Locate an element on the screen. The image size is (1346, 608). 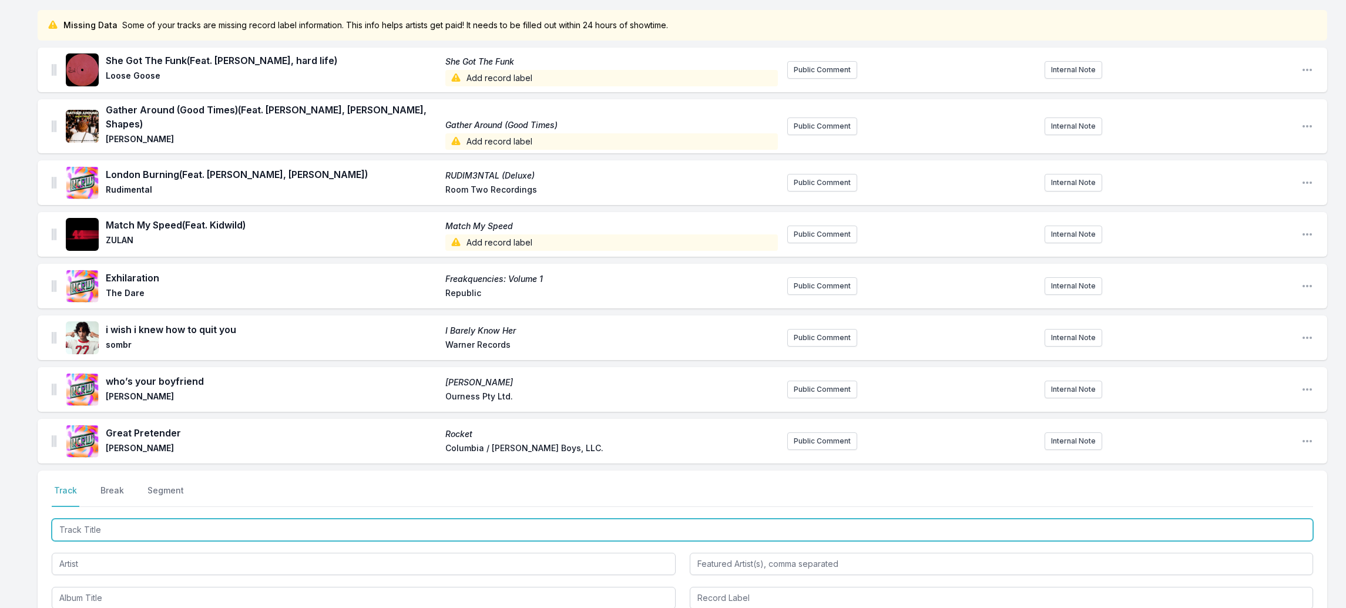
button: Segment is located at coordinates (166, 496).